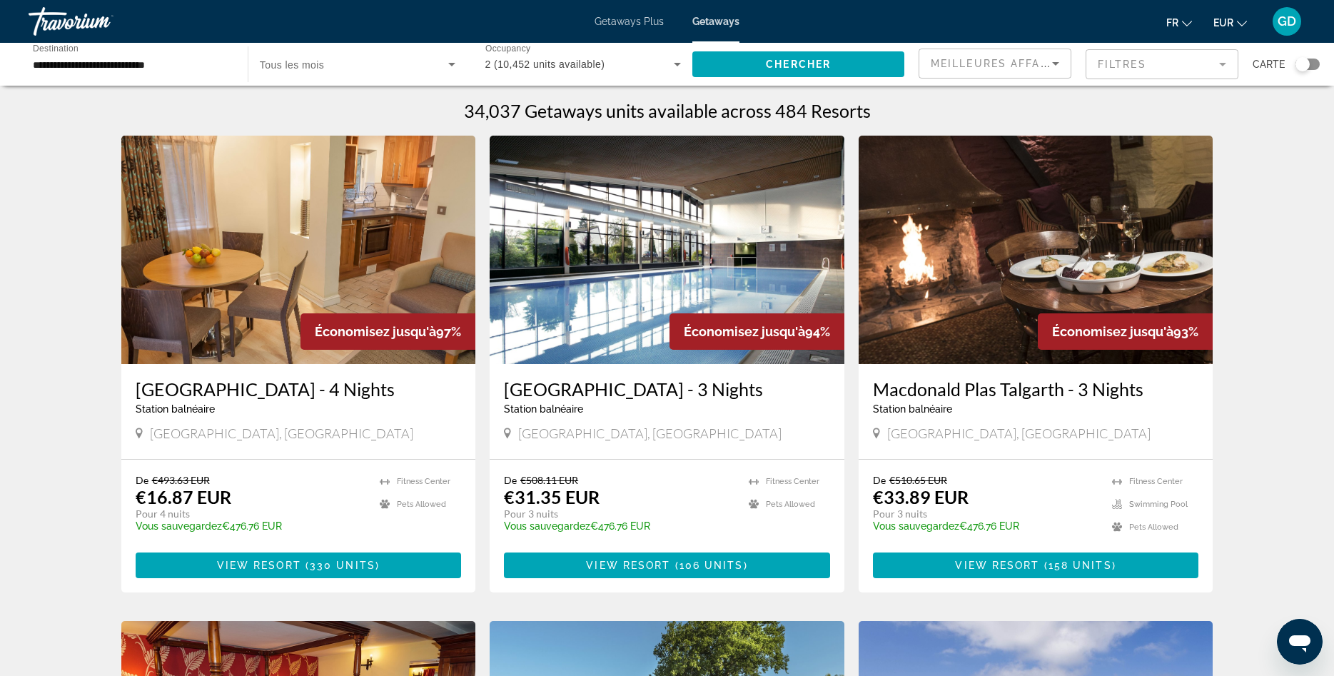 This screenshot has width=1334, height=676. What do you see at coordinates (100, 21) in the screenshot?
I see `a: Travorium` at bounding box center [100, 21].